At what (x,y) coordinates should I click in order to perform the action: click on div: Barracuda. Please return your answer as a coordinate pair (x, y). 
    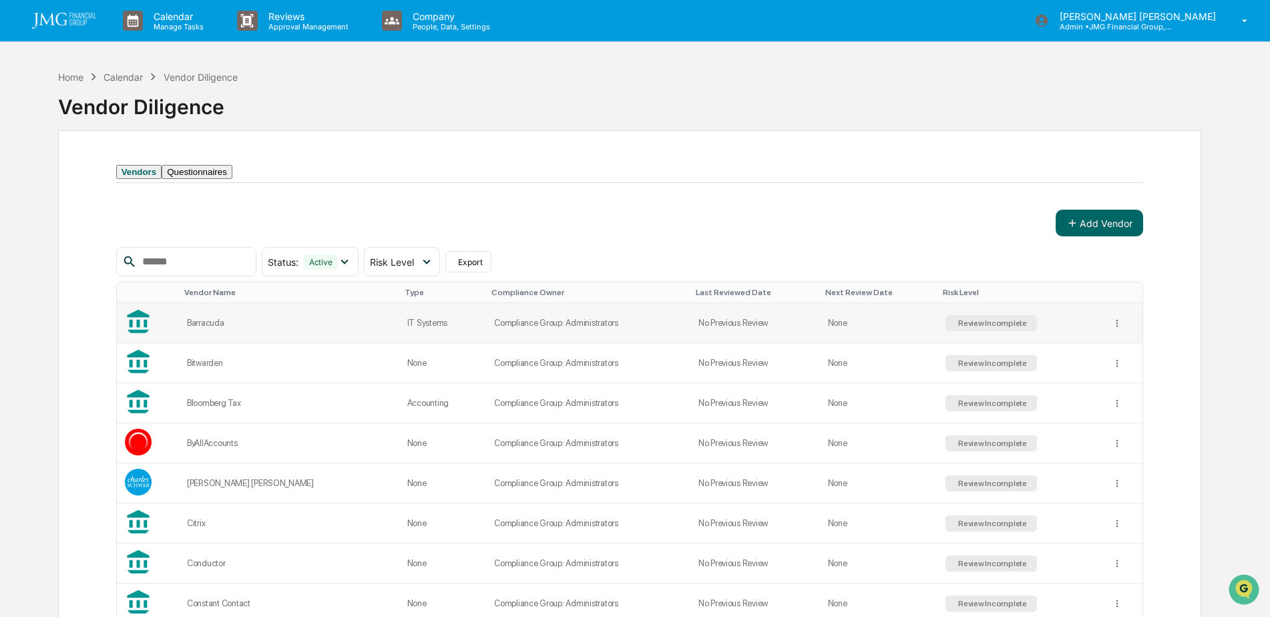
    Looking at the image, I should click on (289, 322).